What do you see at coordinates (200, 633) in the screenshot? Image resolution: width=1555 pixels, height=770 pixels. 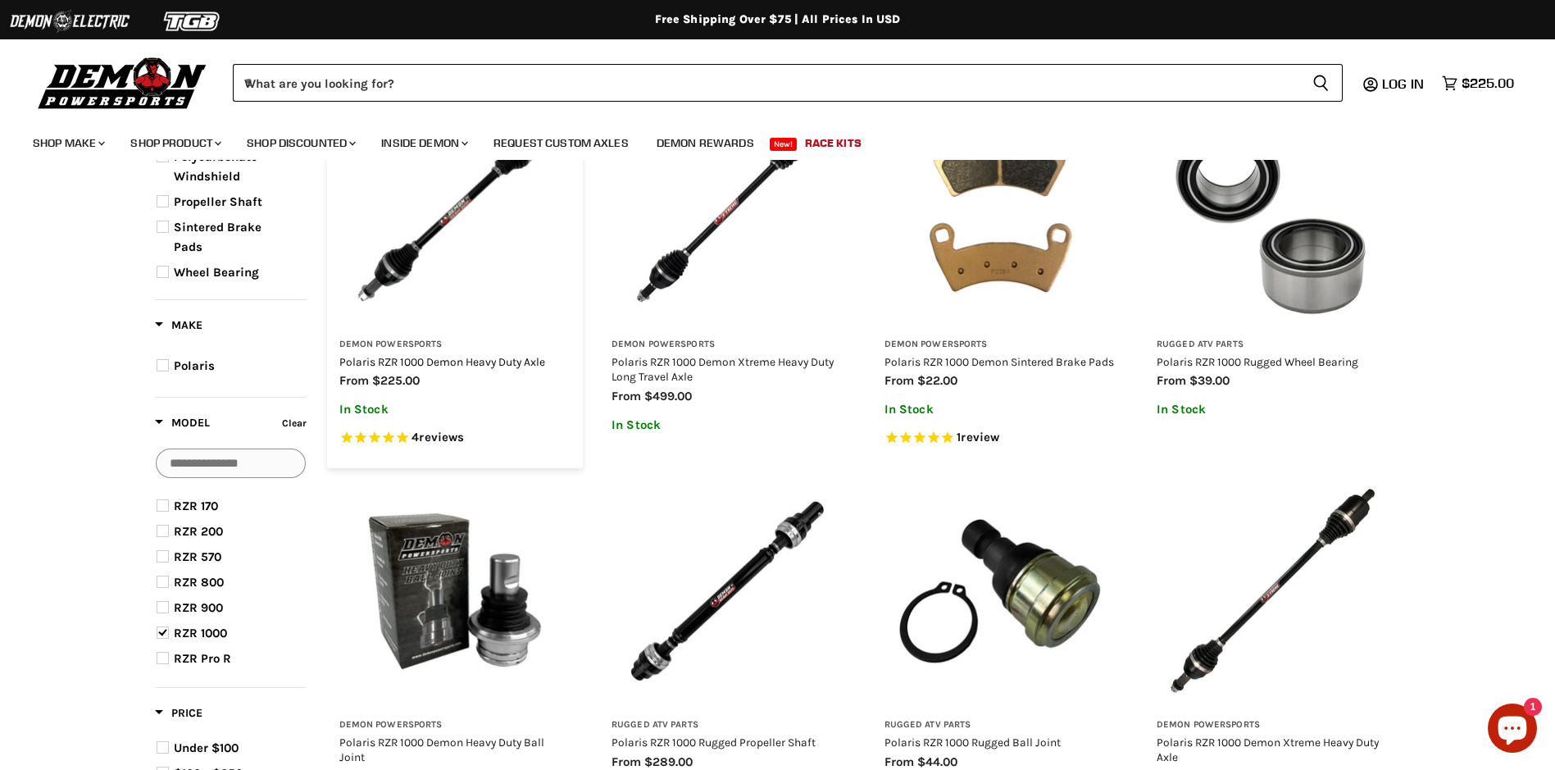 I see `span: RZR 1000` at bounding box center [200, 633].